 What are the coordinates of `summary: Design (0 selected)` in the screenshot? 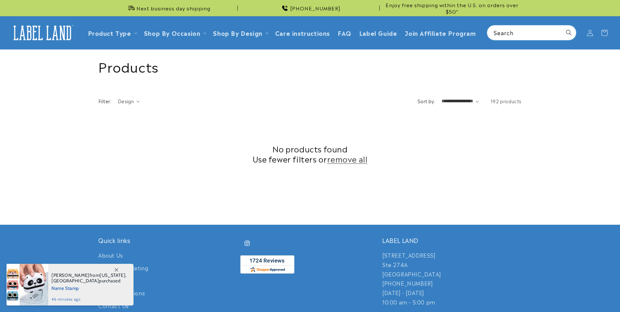 It's located at (129, 101).